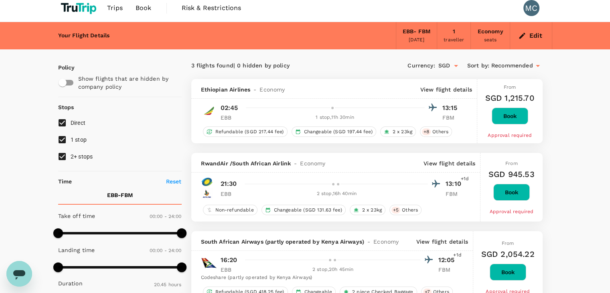 The height and width of the screenshot is (293, 610). Describe the element at coordinates (249, 132) in the screenshot. I see `span: Refundable (SGD 217.44 fee)` at that location.